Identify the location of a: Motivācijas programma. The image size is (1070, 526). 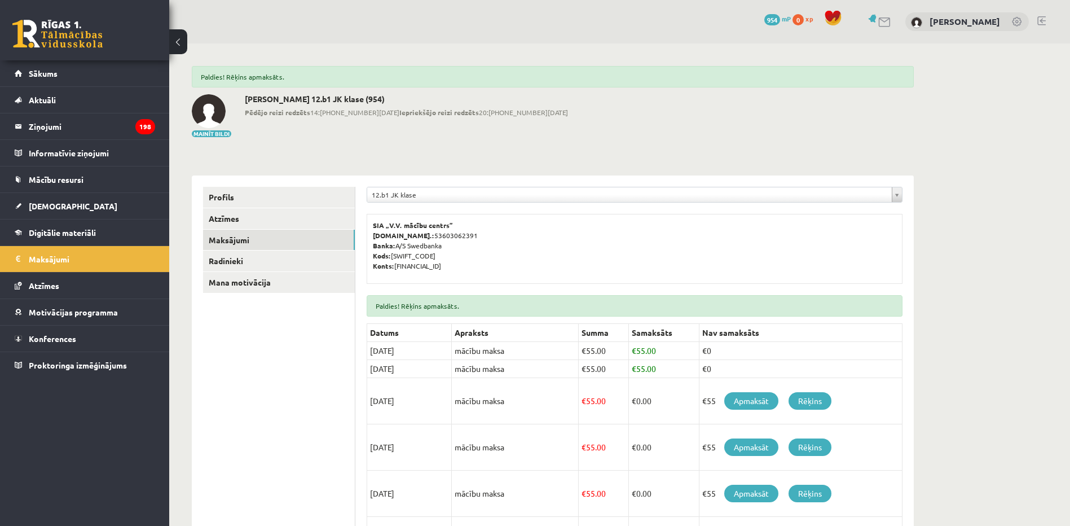
(85, 312).